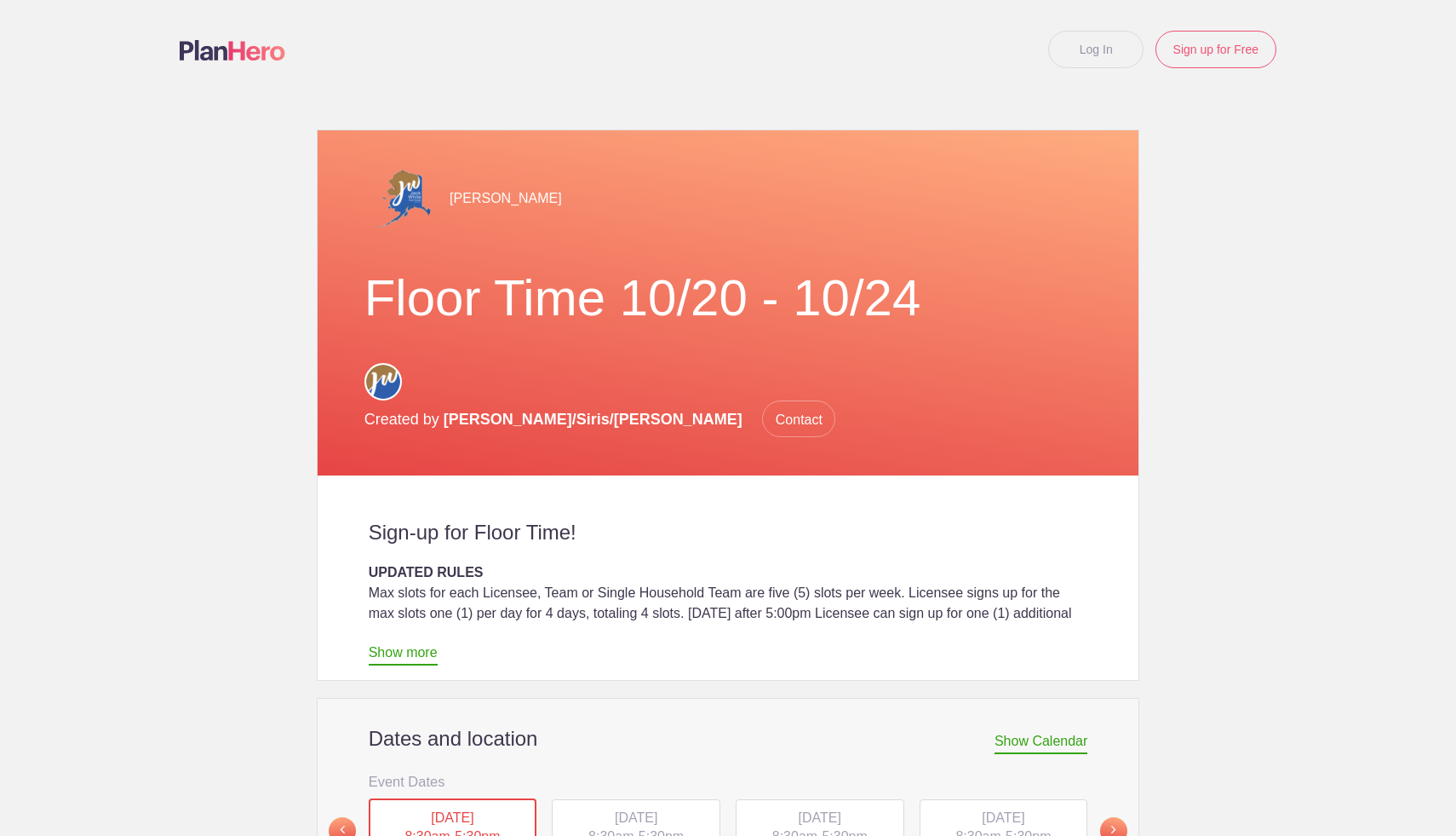 The height and width of the screenshot is (836, 1456). What do you see at coordinates (728, 532) in the screenshot?
I see `h2: Sign-up for Floor Time!` at bounding box center [728, 532].